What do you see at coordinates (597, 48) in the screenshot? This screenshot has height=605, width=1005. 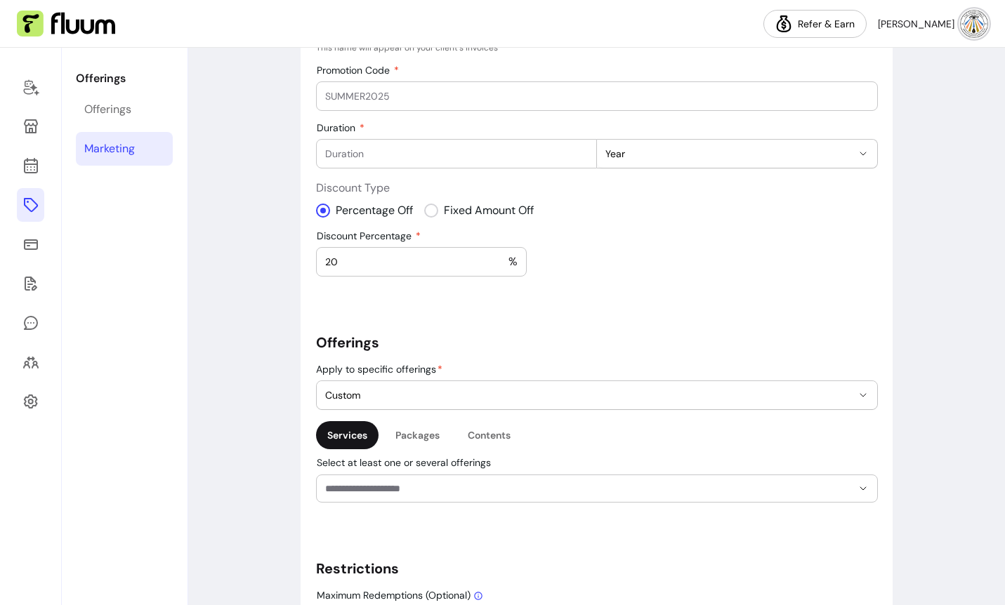 I see `p: This name will appear on your client's invoices` at bounding box center [597, 48].